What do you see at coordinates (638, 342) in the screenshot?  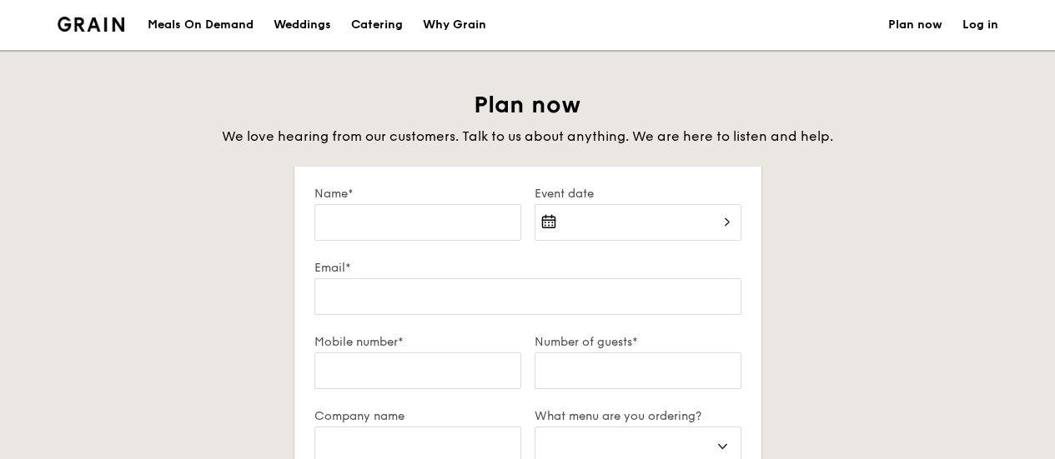 I see `label: Number of guests*` at bounding box center [638, 342].